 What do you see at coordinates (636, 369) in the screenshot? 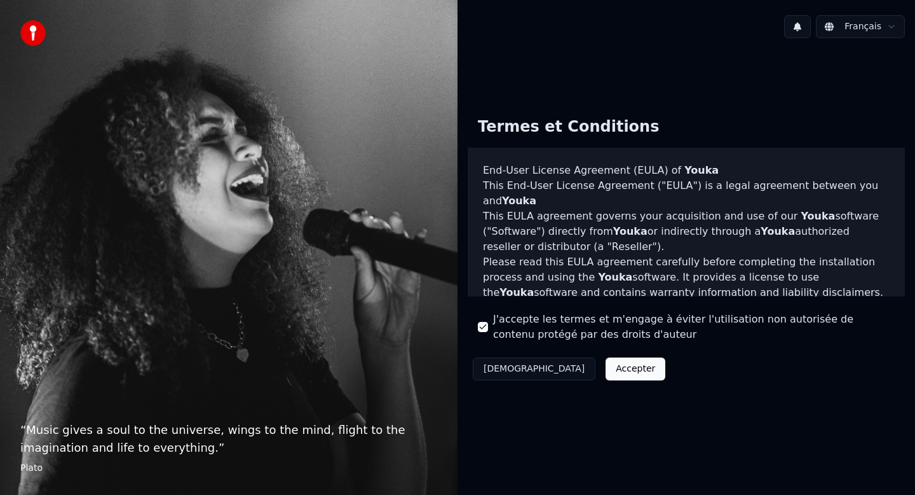
I see `button: Accepter` at bounding box center [636, 369].